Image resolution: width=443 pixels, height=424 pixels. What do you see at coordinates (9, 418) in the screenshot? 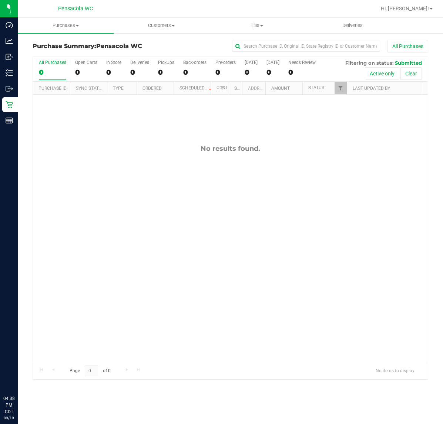
I see `p: 09/19` at bounding box center [9, 418].